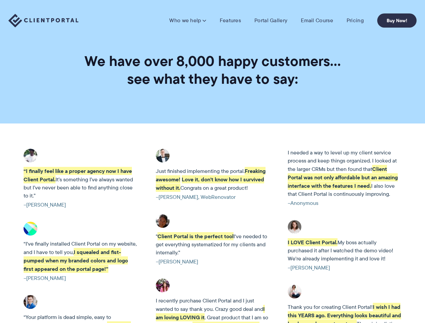  I want to click on img: Katie Morrow's Client Portal Testimonial, so click(294, 227).